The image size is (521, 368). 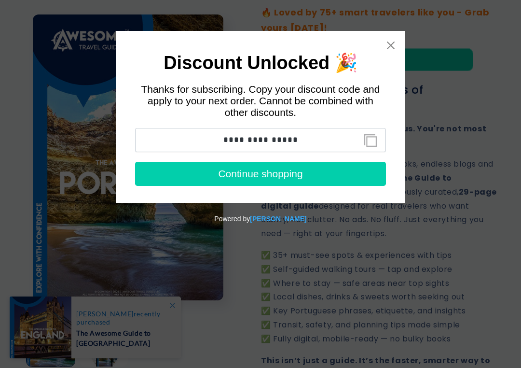 I want to click on button: Copy discount code to clipboard, so click(x=370, y=140).